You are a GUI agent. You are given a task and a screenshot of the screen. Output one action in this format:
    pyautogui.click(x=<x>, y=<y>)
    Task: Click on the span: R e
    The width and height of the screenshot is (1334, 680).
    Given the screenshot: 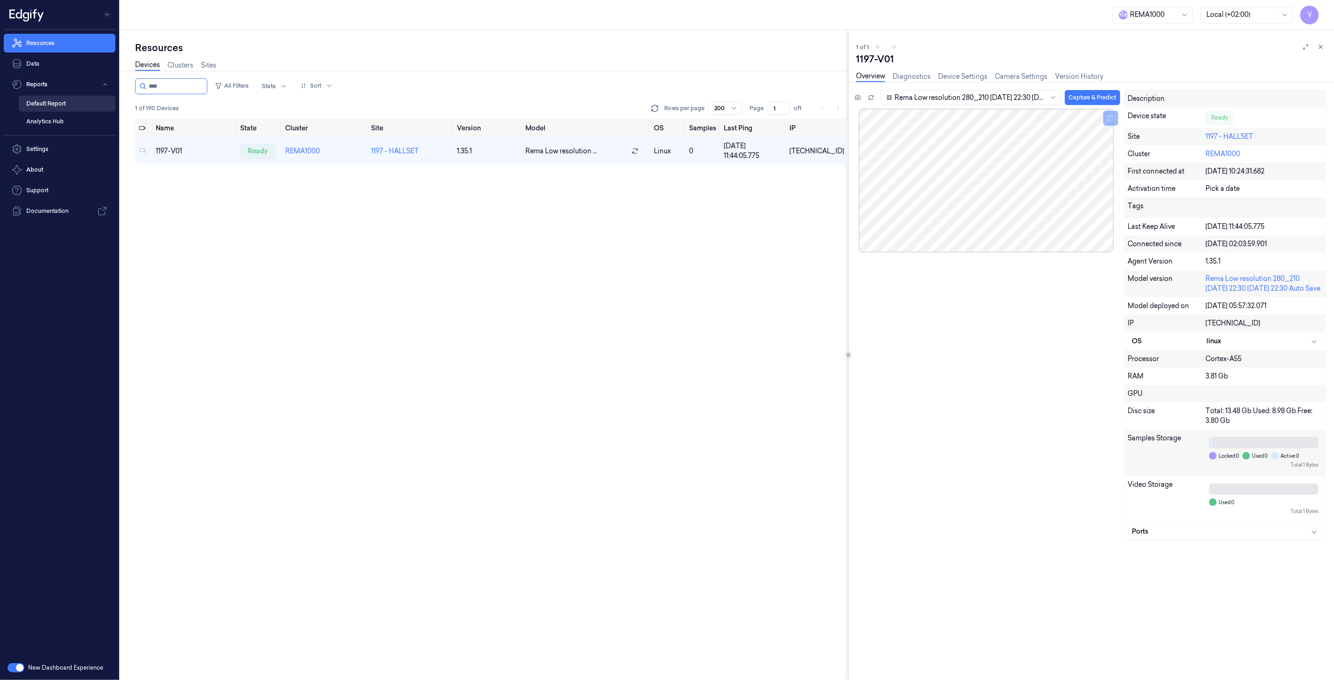 What is the action you would take?
    pyautogui.click(x=1124, y=15)
    